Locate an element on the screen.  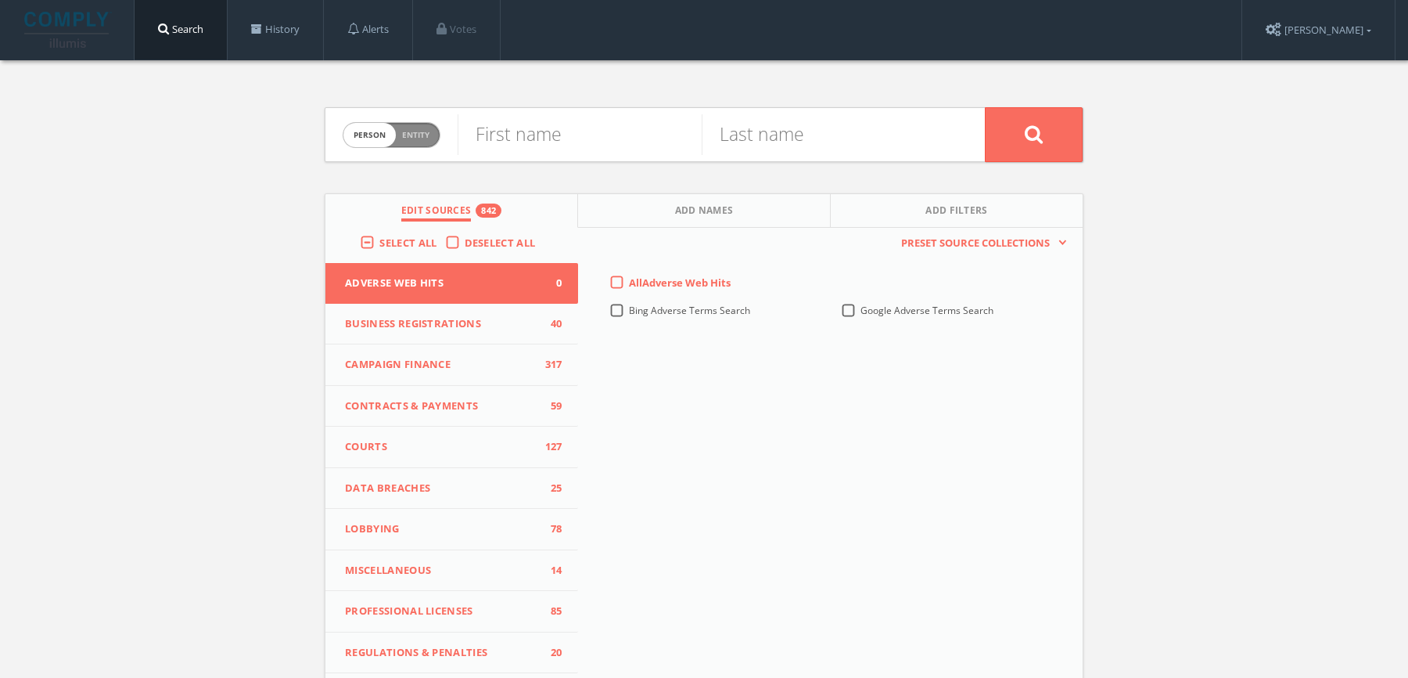
span: Contracts & Payments is located at coordinates (442, 406).